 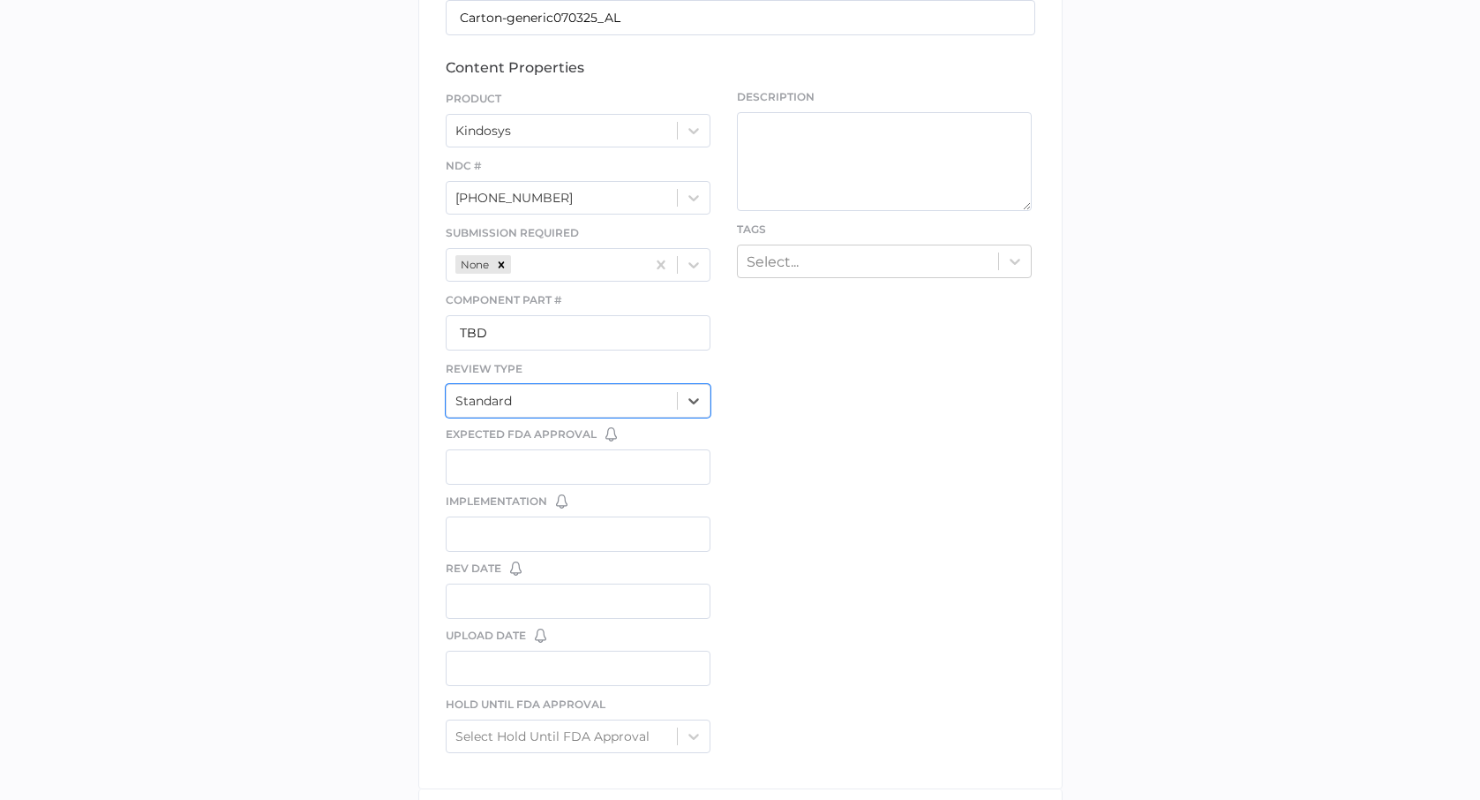 I want to click on div: content properties, so click(x=740, y=67).